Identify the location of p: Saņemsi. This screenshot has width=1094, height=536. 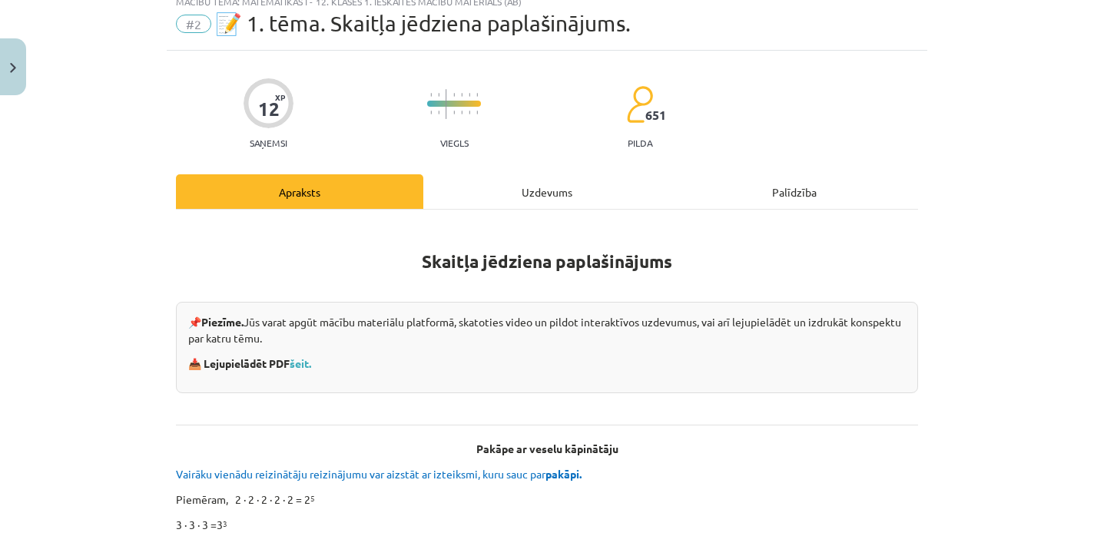
(268, 143).